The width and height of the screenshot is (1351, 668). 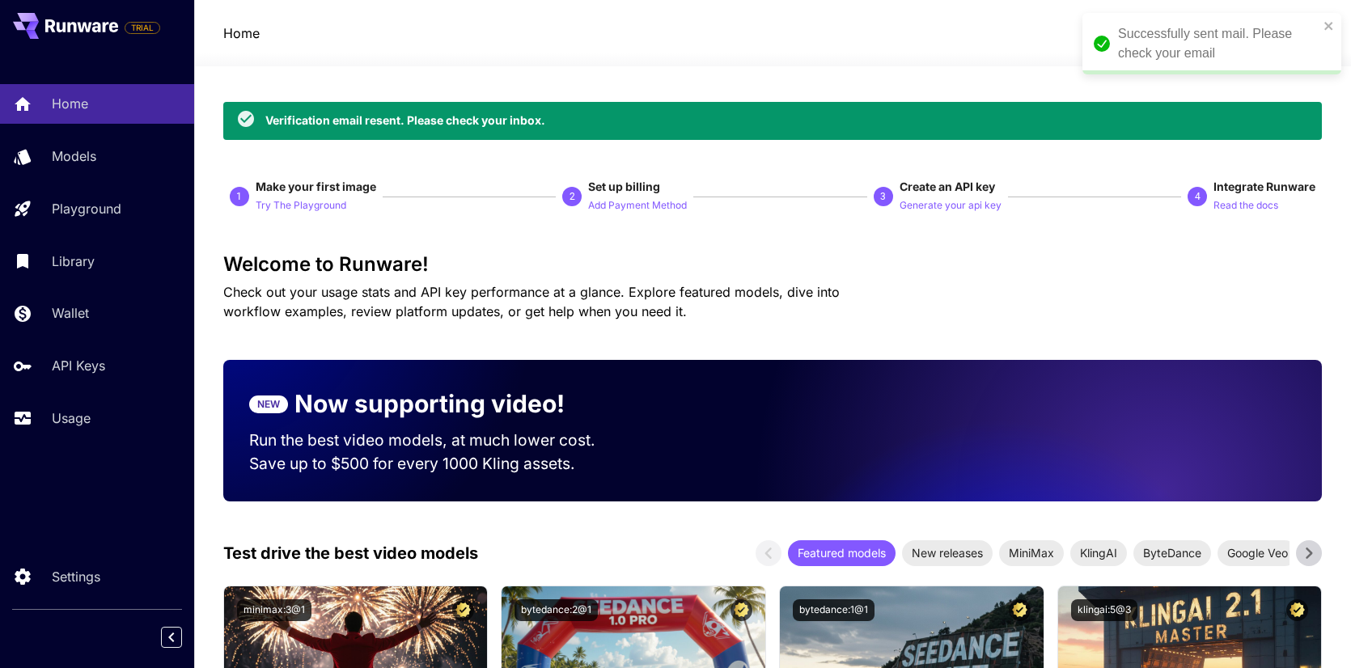 I want to click on p: Wallet, so click(x=70, y=313).